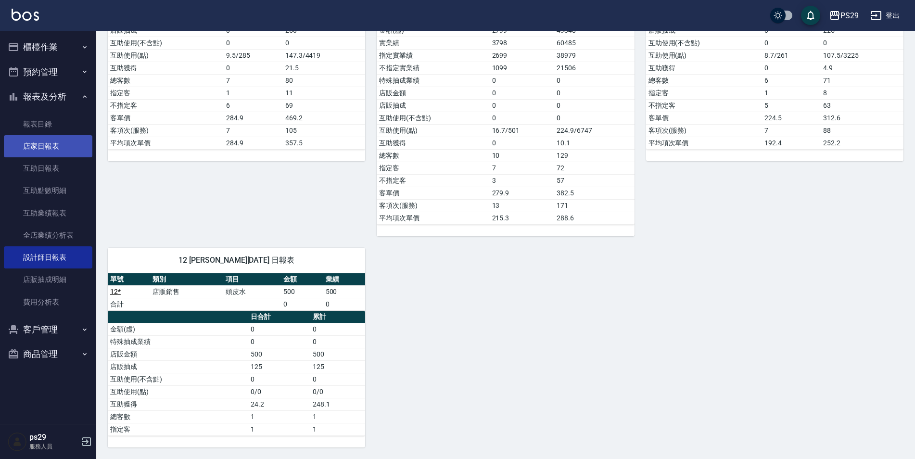 Image resolution: width=915 pixels, height=459 pixels. Describe the element at coordinates (594, 193) in the screenshot. I see `td: 382.5` at that location.